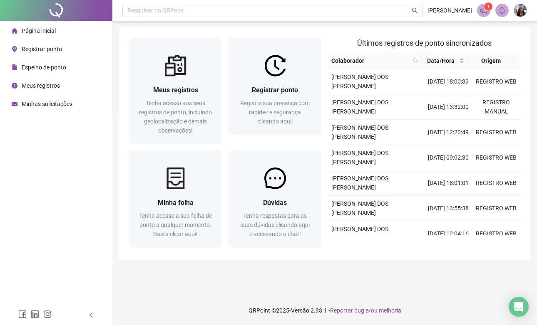 The height and width of the screenshot is (325, 537). Describe the element at coordinates (15, 104) in the screenshot. I see `span: schedule` at that location.